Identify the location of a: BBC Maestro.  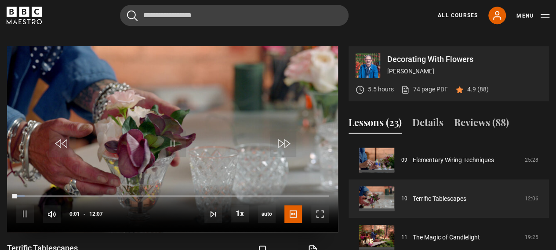
(24, 15).